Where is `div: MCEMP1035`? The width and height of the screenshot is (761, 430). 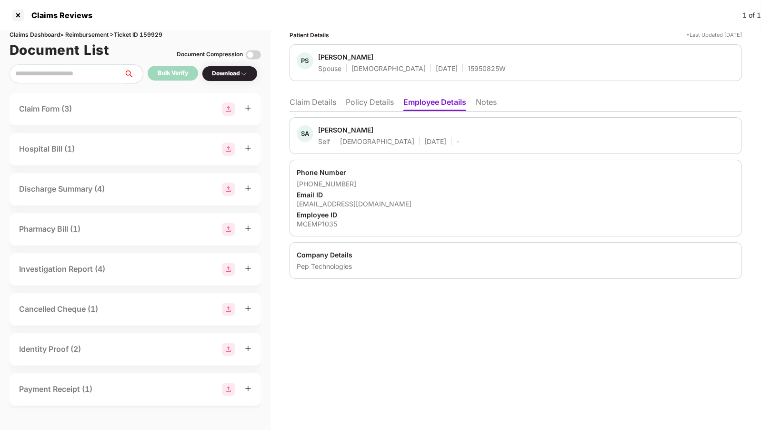
div: MCEMP1035 is located at coordinates (516, 223).